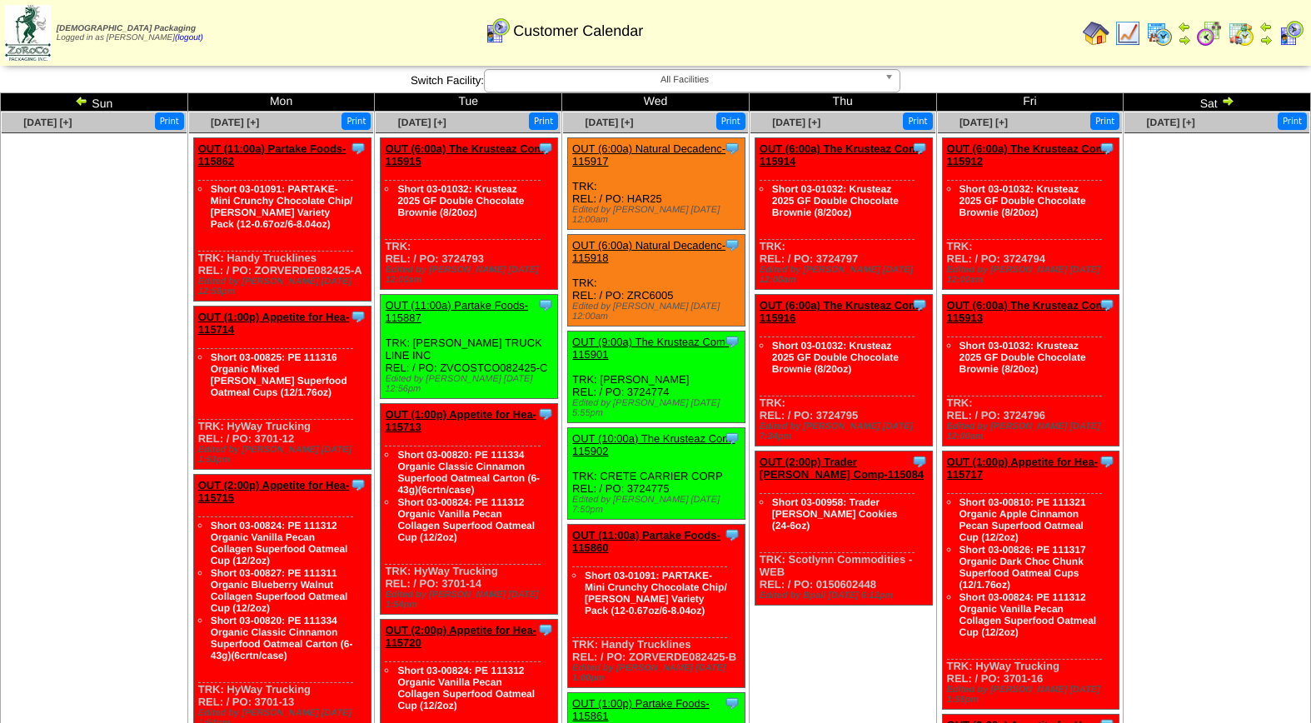 The image size is (1311, 723). Describe the element at coordinates (1266, 27) in the screenshot. I see `img: arrowleft.gif` at that location.